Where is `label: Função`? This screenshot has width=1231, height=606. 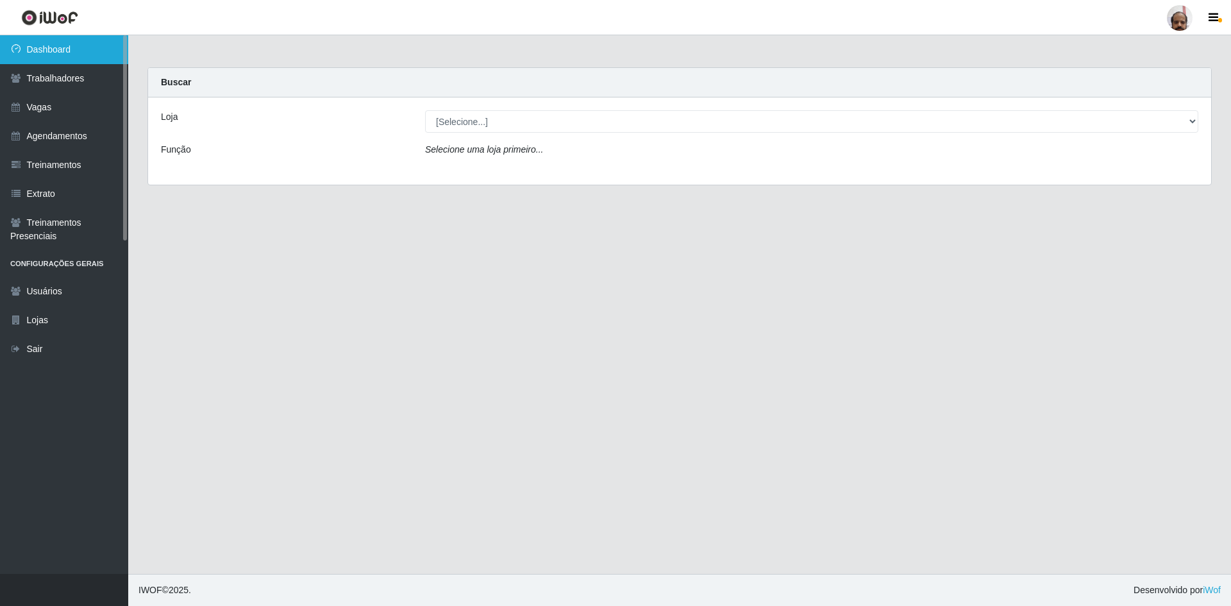 label: Função is located at coordinates (176, 149).